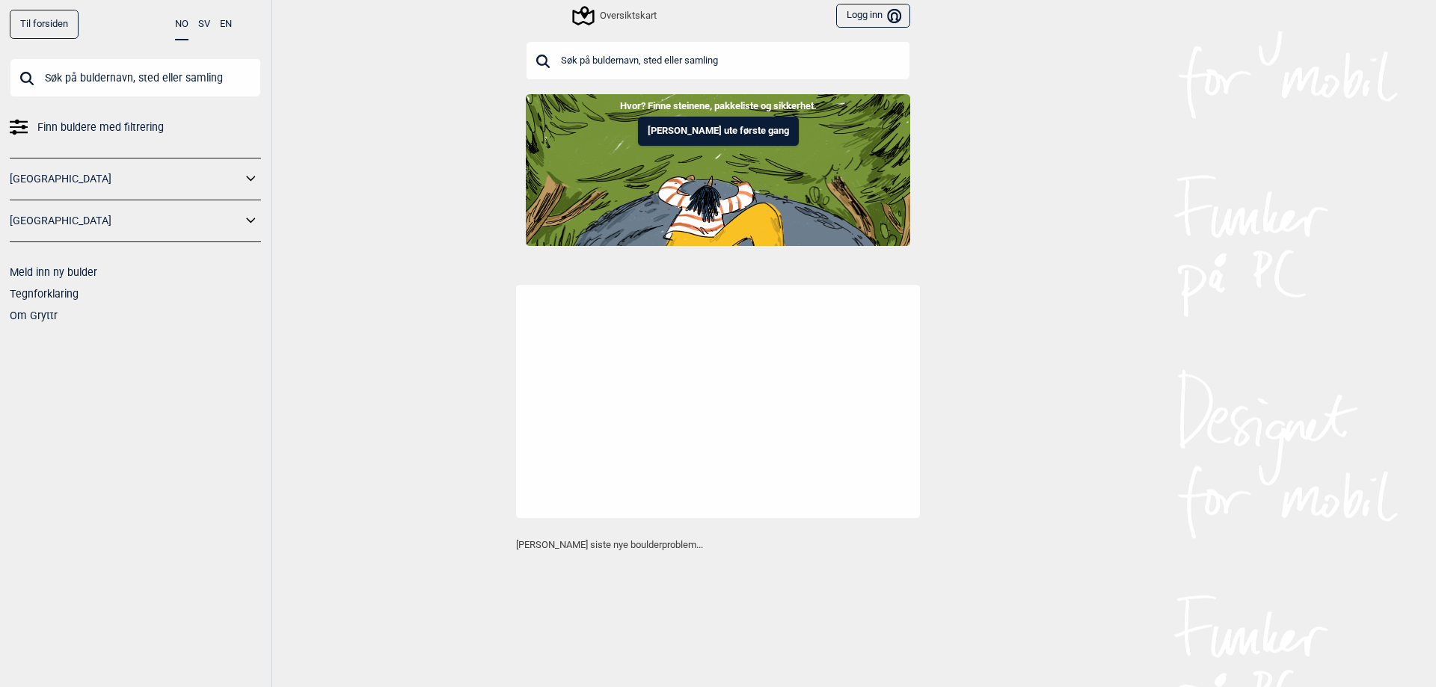 The image size is (1436, 687). Describe the element at coordinates (44, 24) in the screenshot. I see `a: Til forsiden` at that location.